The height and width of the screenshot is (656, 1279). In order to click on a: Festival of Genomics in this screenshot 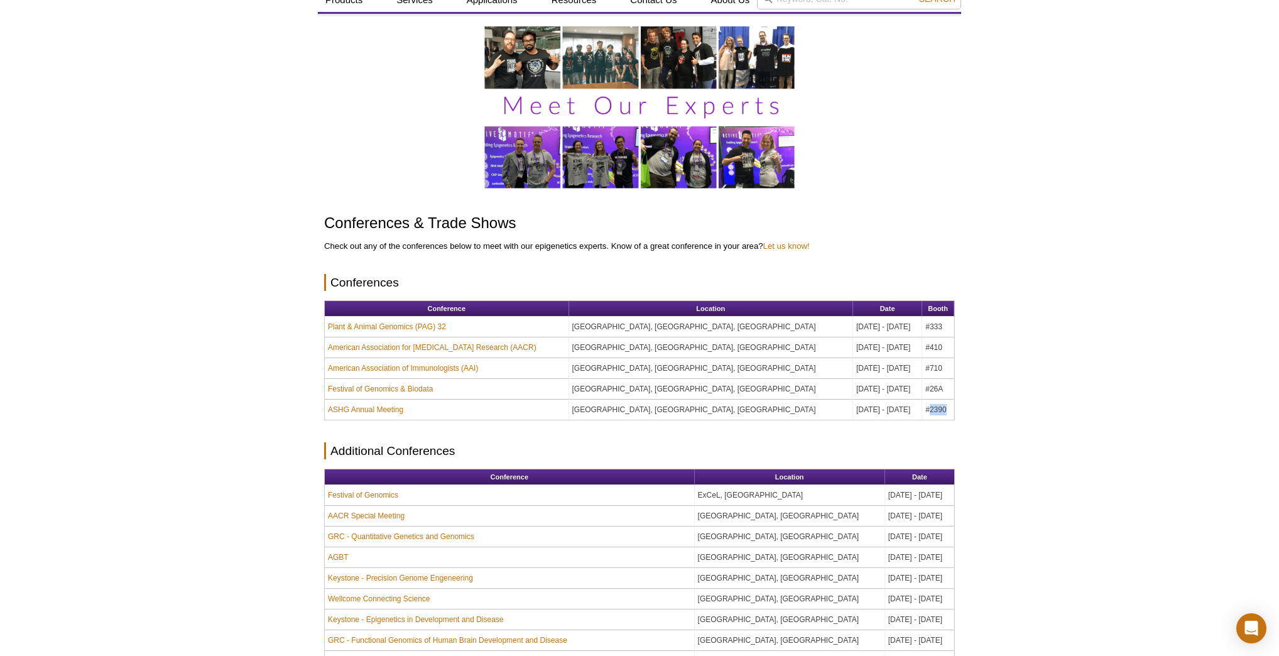, I will do `click(363, 495)`.